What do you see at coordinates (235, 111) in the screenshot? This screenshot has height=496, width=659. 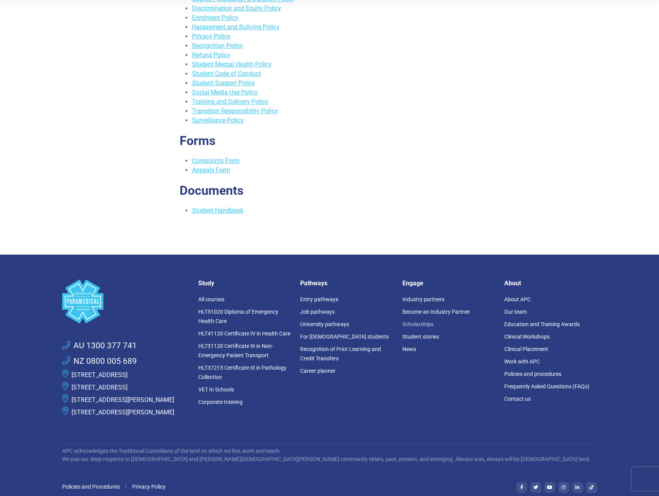 I see `a: Transition Responsibility Policy` at bounding box center [235, 111].